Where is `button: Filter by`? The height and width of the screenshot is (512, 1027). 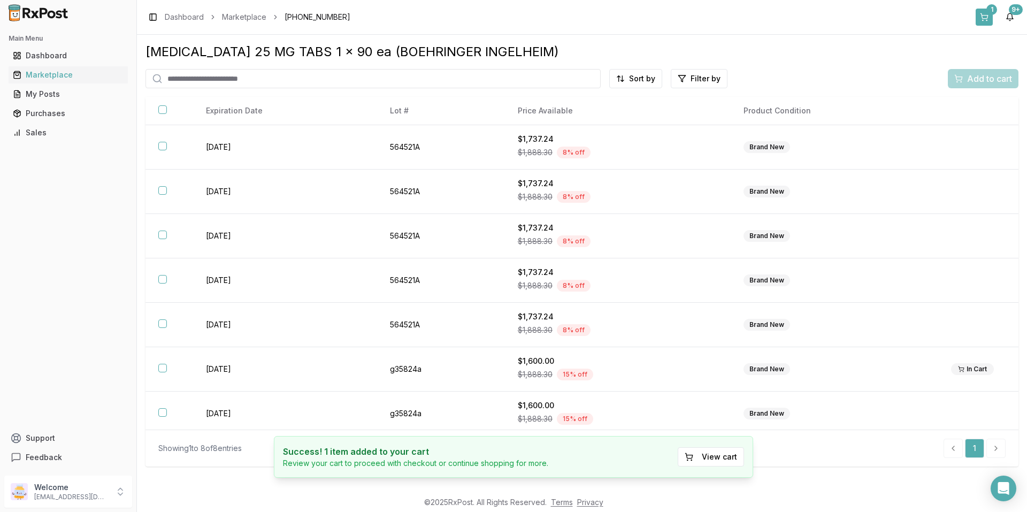 button: Filter by is located at coordinates (699, 79).